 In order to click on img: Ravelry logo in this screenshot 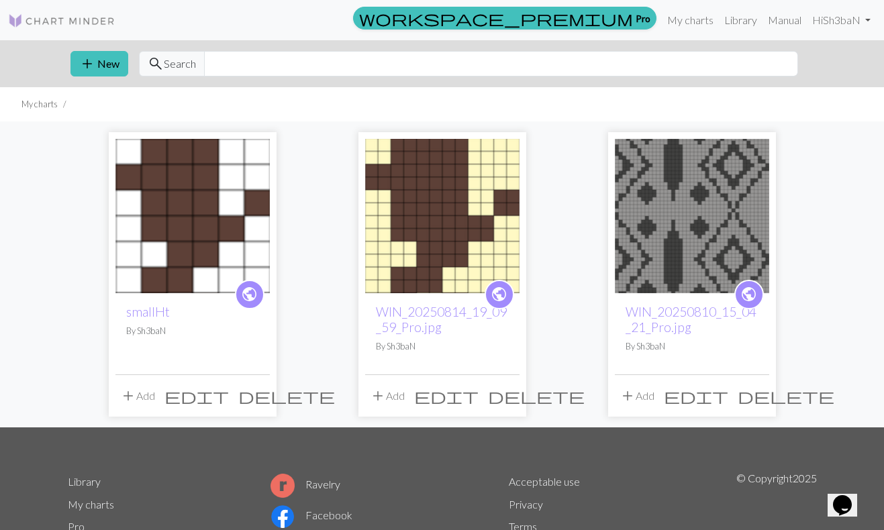, I will do `click(282, 486)`.